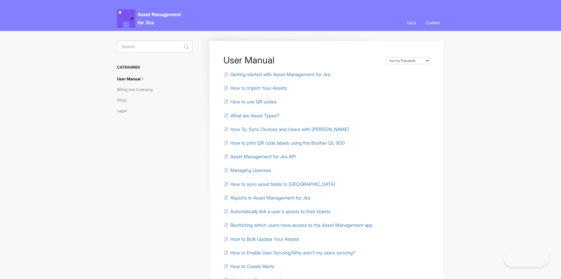 The height and width of the screenshot is (279, 561). Describe the element at coordinates (284, 143) in the screenshot. I see `a: How to print QR code labels using the Brother QL-800` at that location.